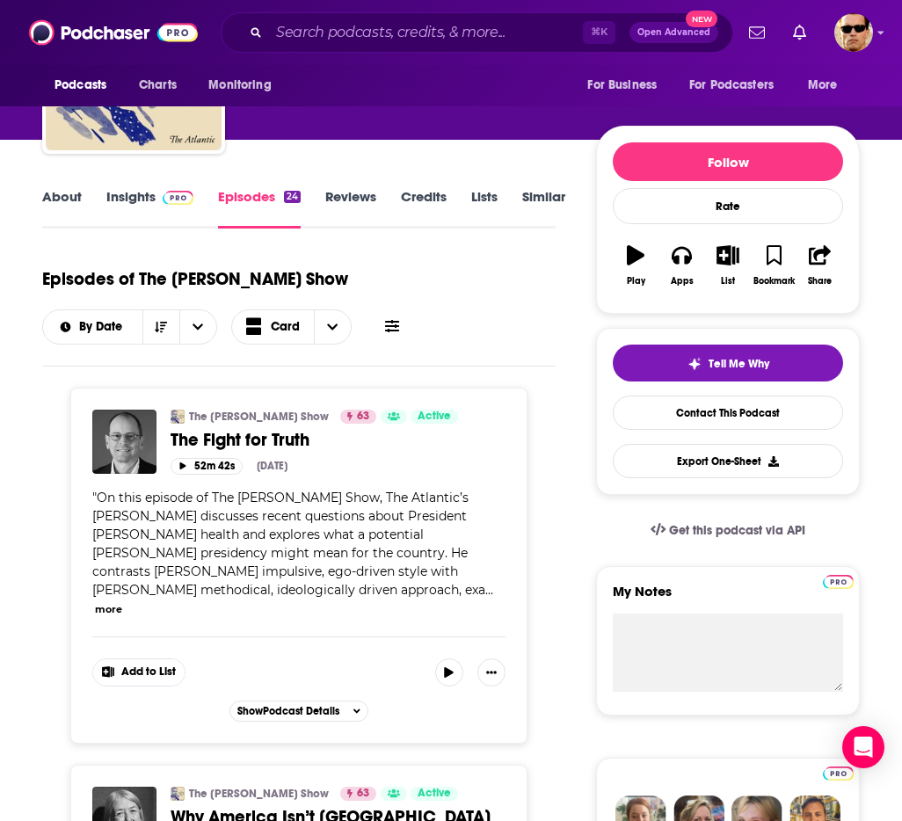  I want to click on img: Podchaser - Follow, Share and Rate Podcasts, so click(113, 33).